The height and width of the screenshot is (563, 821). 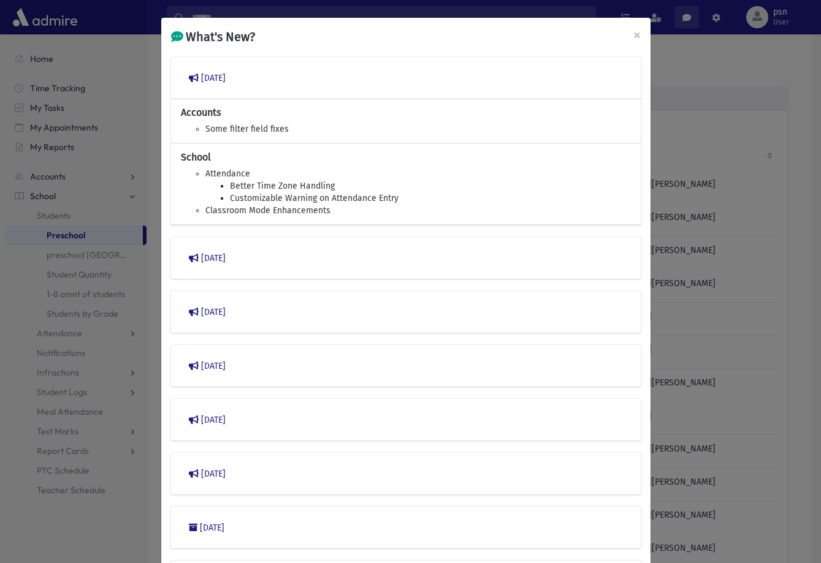 What do you see at coordinates (406, 157) in the screenshot?
I see `h6: School` at bounding box center [406, 157].